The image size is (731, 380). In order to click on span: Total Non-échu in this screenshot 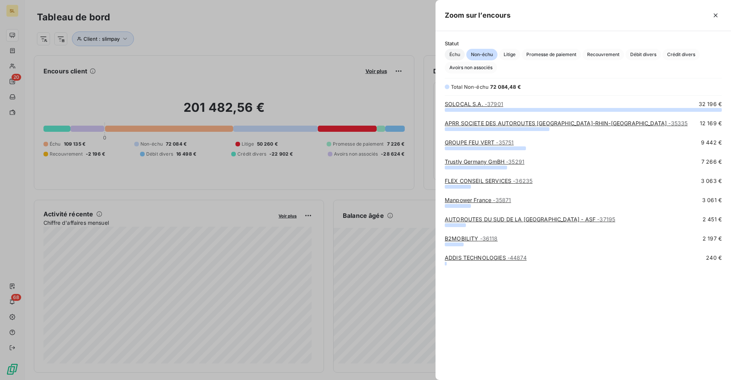, I will do `click(470, 87)`.